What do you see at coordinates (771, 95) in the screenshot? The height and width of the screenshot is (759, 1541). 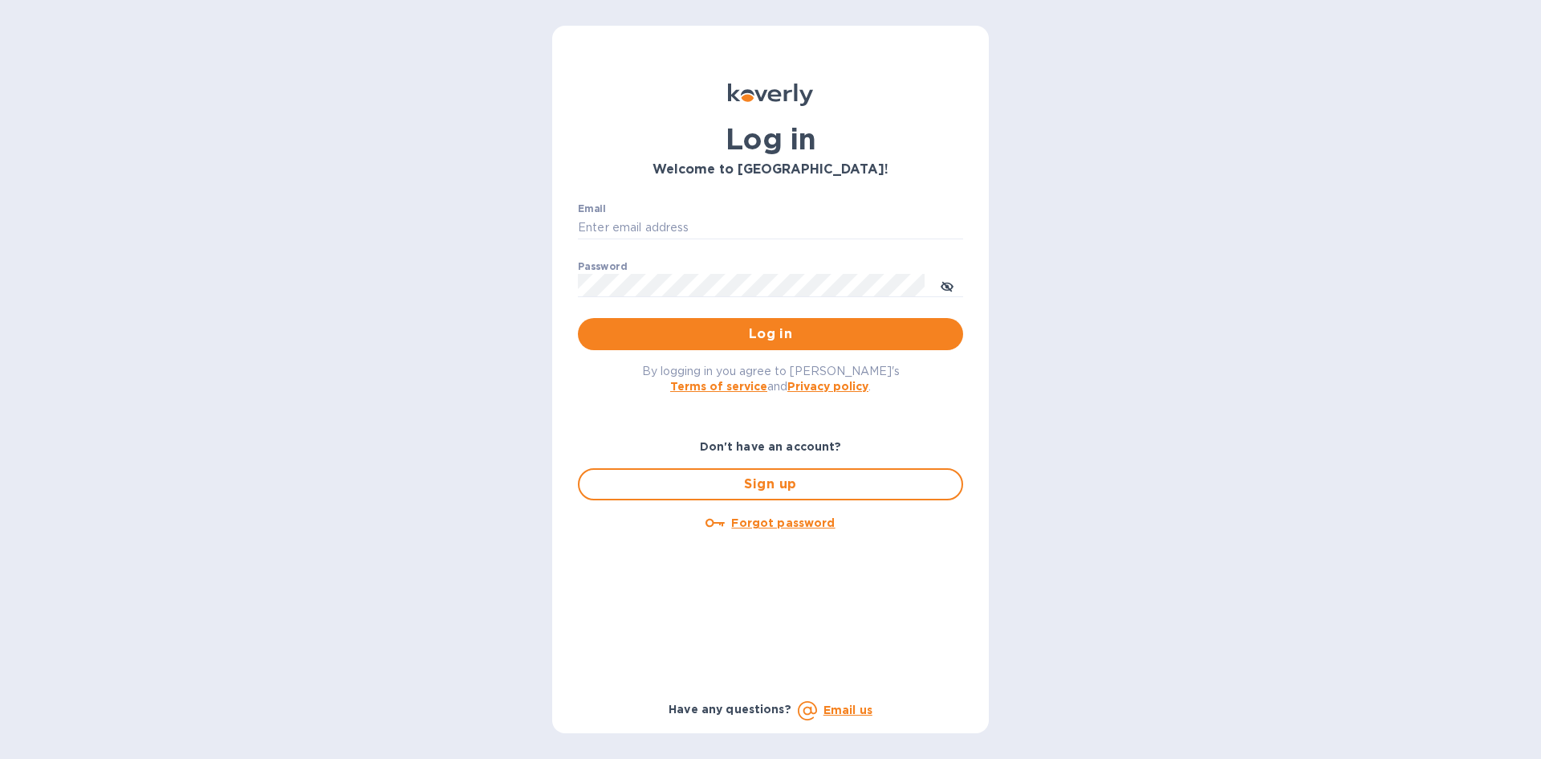 I see `img: Koverly` at bounding box center [771, 95].